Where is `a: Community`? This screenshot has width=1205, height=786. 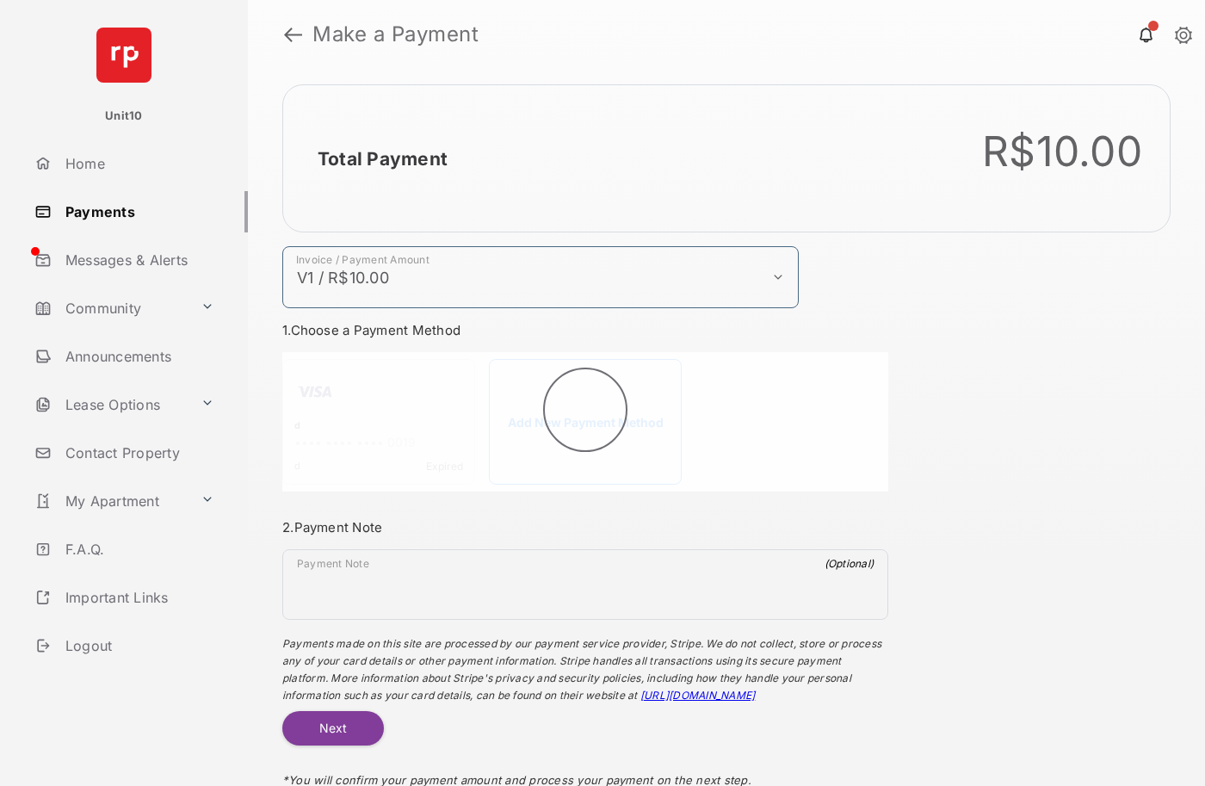 a: Community is located at coordinates (110, 308).